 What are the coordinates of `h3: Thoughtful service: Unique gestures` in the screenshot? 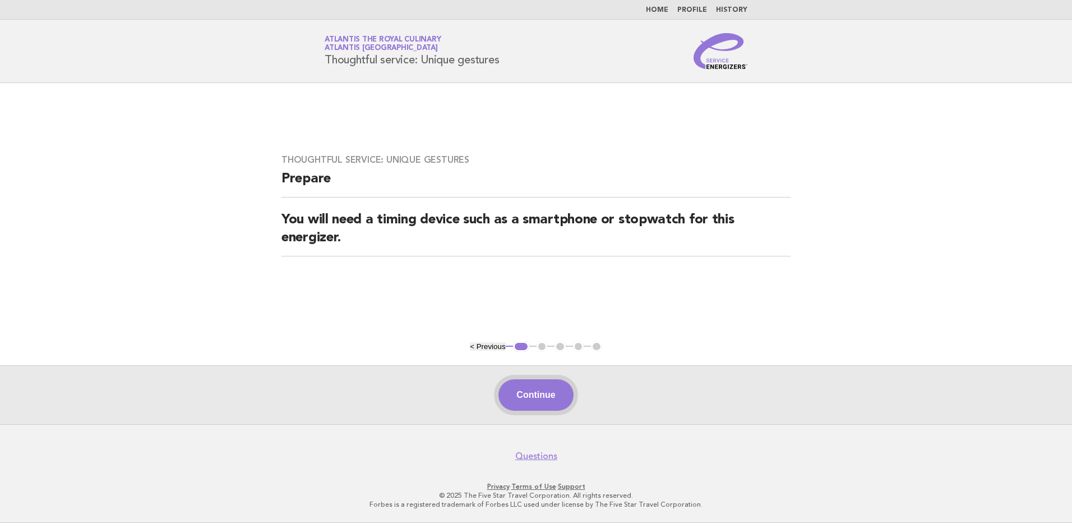 It's located at (536, 160).